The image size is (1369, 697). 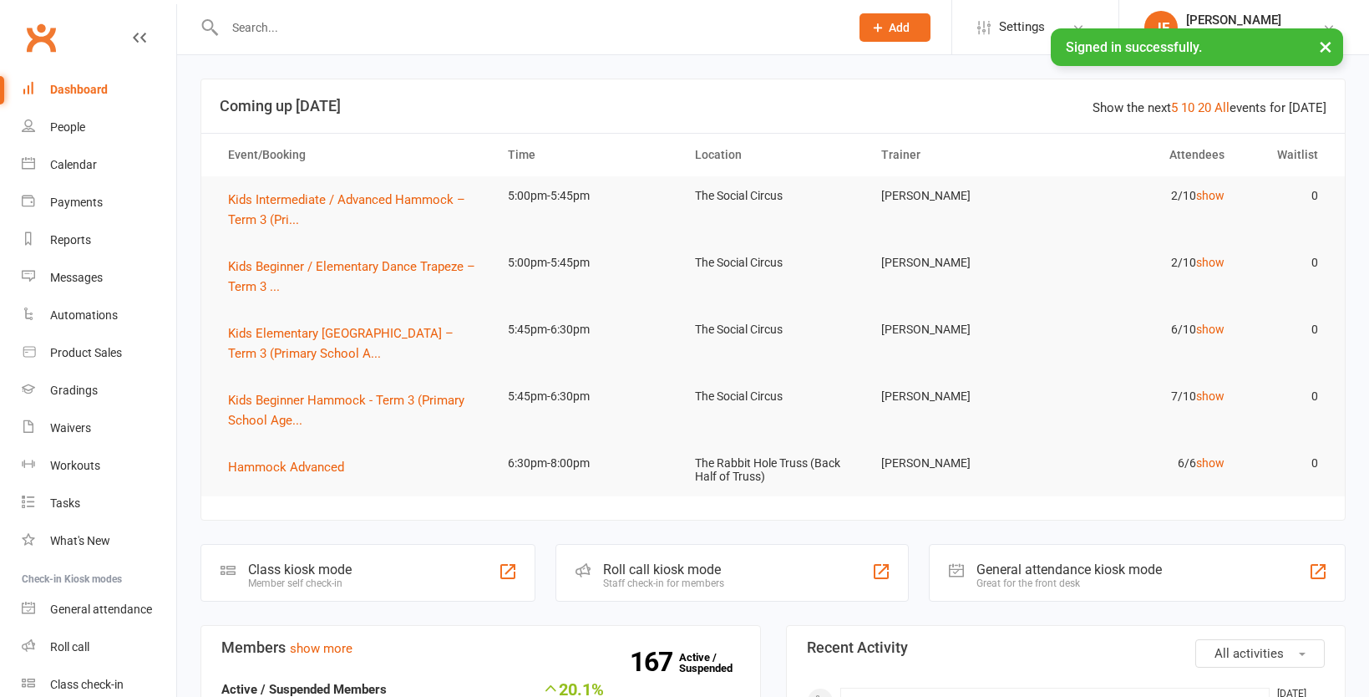 I want to click on a: General attendance kiosk mode, so click(x=99, y=609).